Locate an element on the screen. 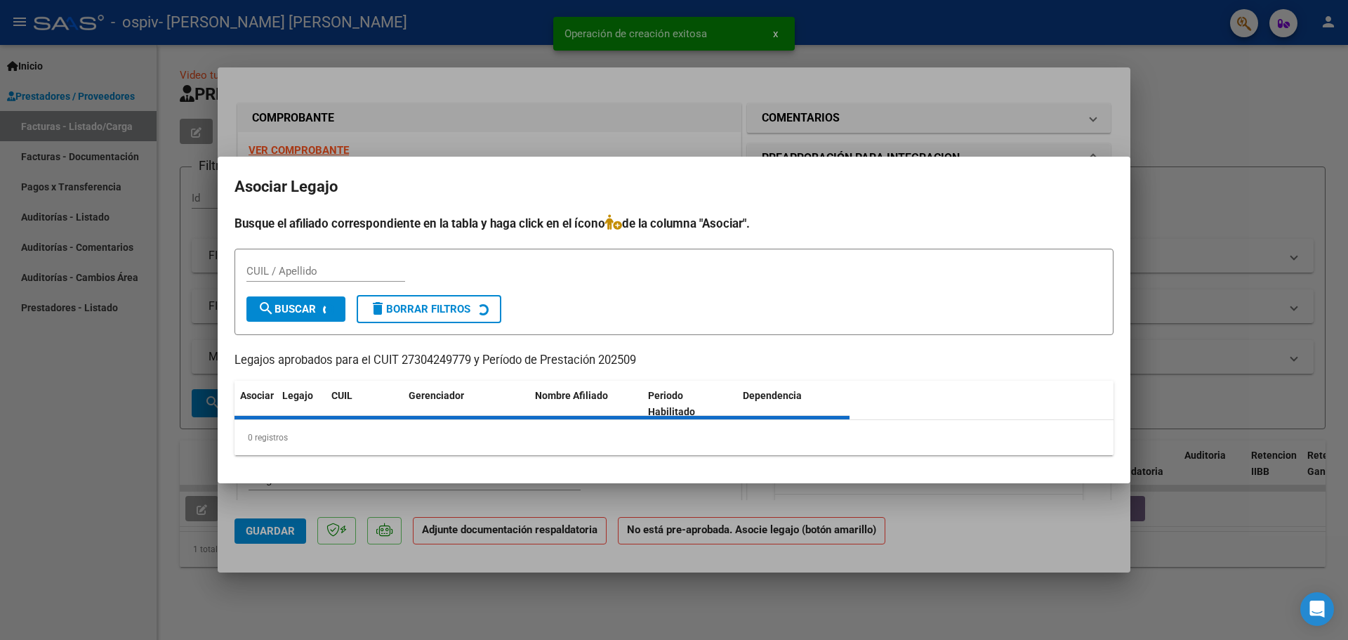 The width and height of the screenshot is (1348, 640). span: Gerenciador is located at coordinates (436, 395).